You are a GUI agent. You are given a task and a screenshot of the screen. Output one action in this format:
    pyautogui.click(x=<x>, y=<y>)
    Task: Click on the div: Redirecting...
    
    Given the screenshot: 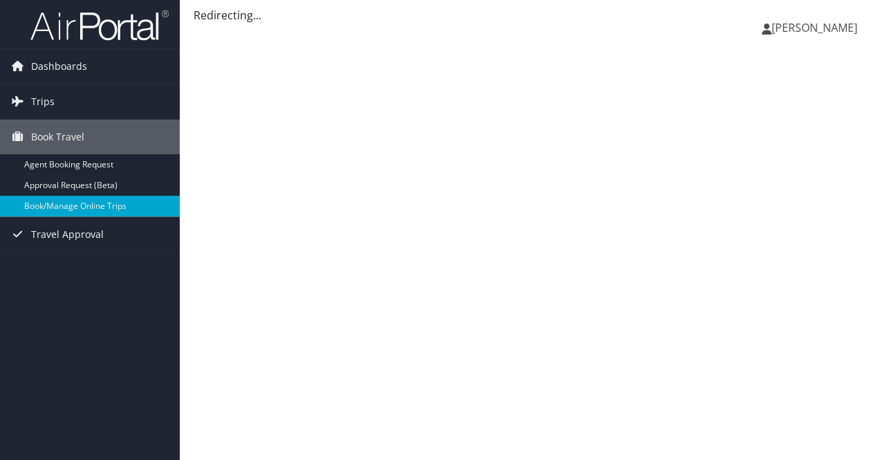 What is the action you would take?
    pyautogui.click(x=533, y=15)
    